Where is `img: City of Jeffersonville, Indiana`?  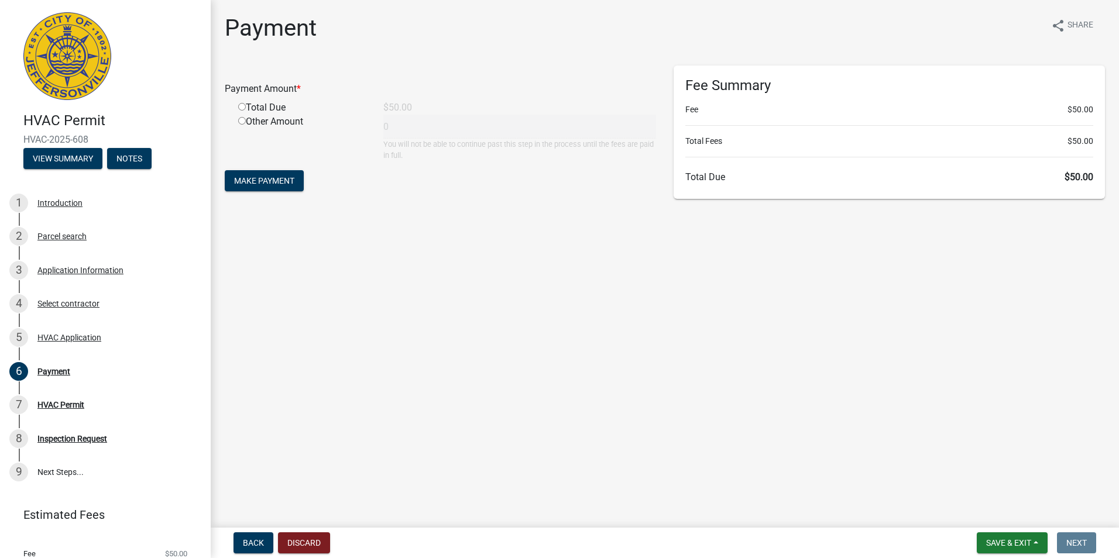
img: City of Jeffersonville, Indiana is located at coordinates (67, 56).